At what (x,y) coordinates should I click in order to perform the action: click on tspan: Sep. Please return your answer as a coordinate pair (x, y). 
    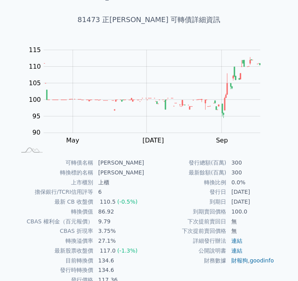
    Looking at the image, I should click on (222, 140).